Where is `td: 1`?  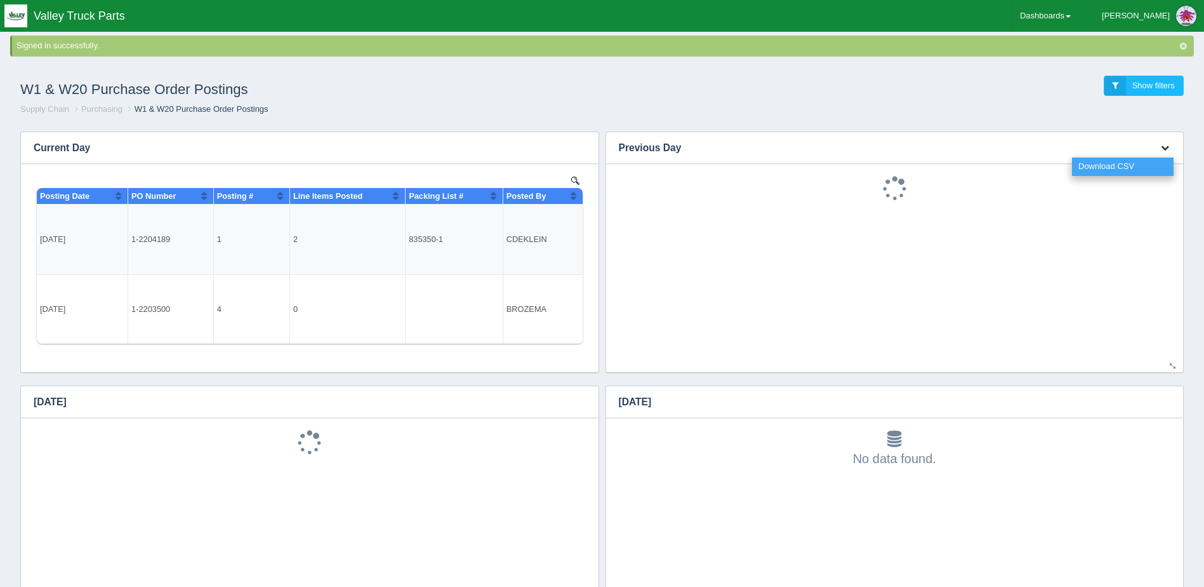
td: 1 is located at coordinates (218, 63).